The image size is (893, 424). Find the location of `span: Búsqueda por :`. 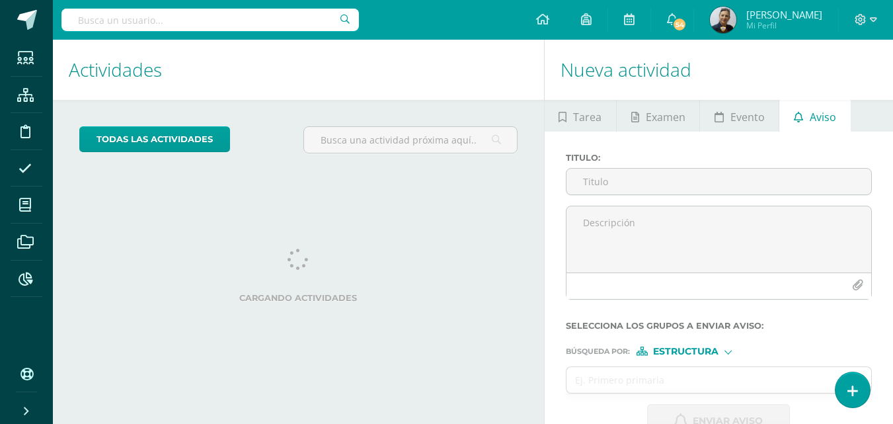

span: Búsqueda por : is located at coordinates (598, 351).